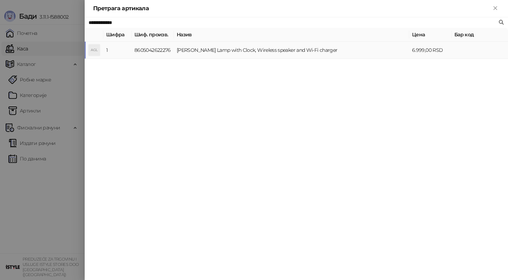  What do you see at coordinates (480, 35) in the screenshot?
I see `th: Бар код` at bounding box center [480, 35].